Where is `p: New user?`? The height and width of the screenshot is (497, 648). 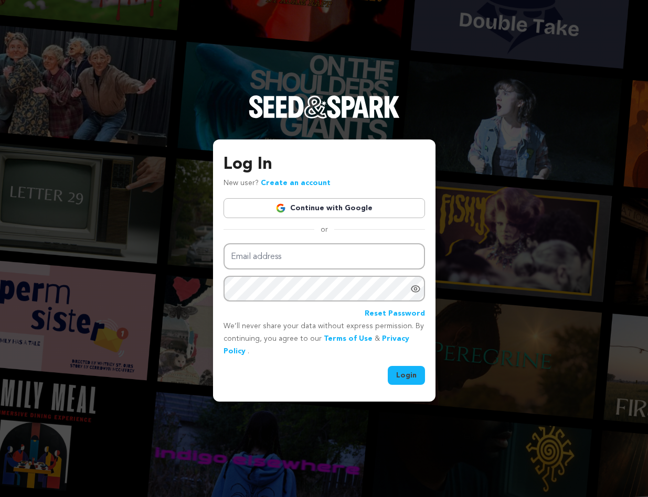 p: New user? is located at coordinates (277, 184).